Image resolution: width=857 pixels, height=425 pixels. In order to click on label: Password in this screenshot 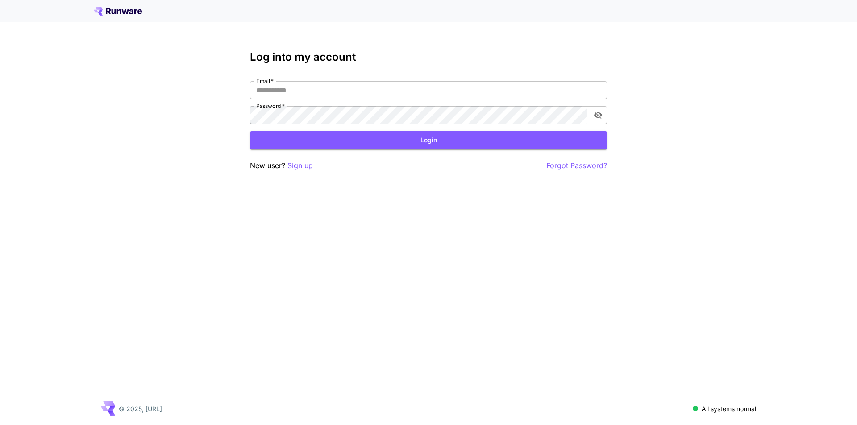, I will do `click(270, 106)`.